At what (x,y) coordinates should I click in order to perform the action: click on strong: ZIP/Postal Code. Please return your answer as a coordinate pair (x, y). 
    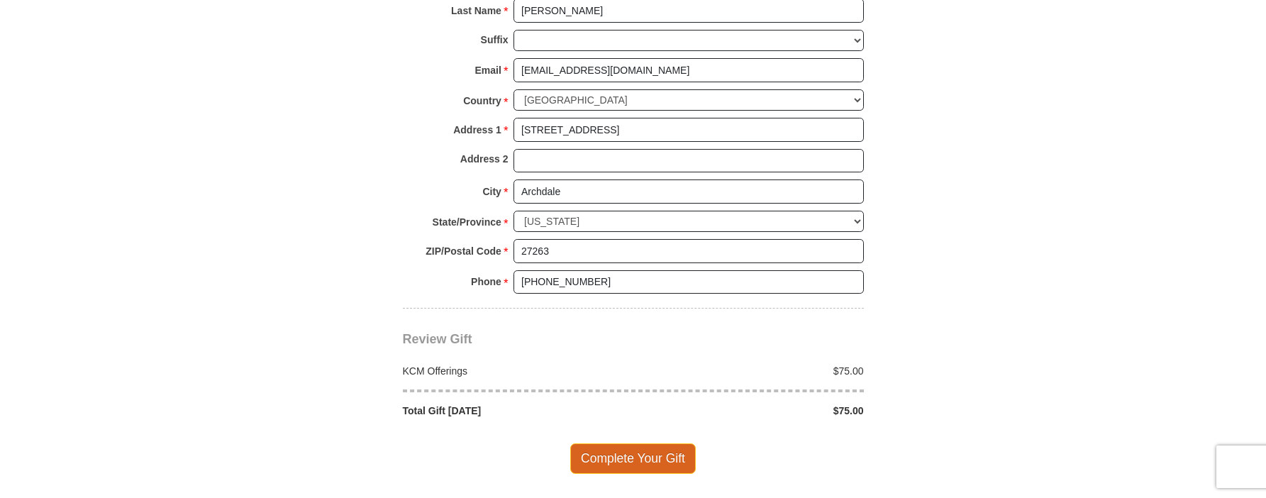
    Looking at the image, I should click on (463, 251).